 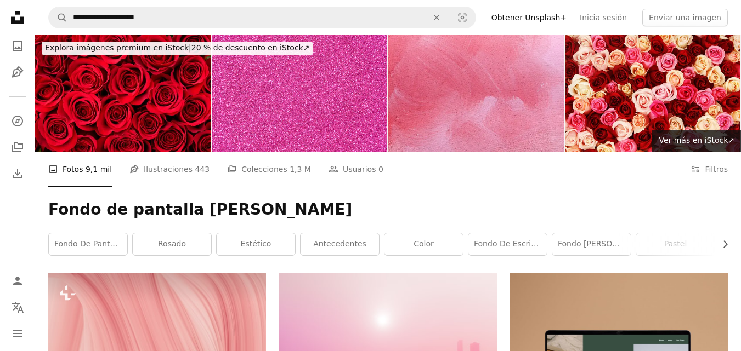 What do you see at coordinates (356, 169) in the screenshot?
I see `a: Usuarios 0` at bounding box center [356, 169].